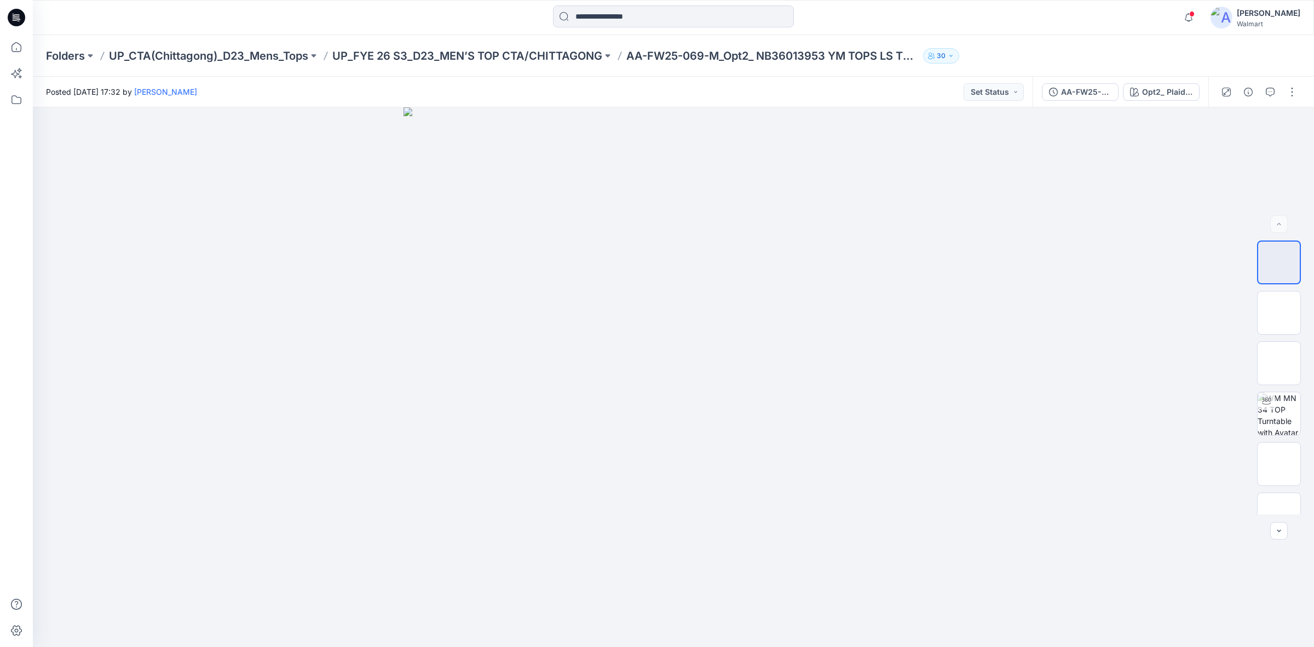 Image resolution: width=1314 pixels, height=647 pixels. Describe the element at coordinates (673, 377) in the screenshot. I see `img: eyJhbGciOiJIUzI1NiIsImtpZCI6IjAiLCJzbHQiOiJzZXMiLCJ0eXAiOiJKV1QifQ.eyJkYXRhIjp7InR5cGUiOiJzdG9yYW...` at that location.